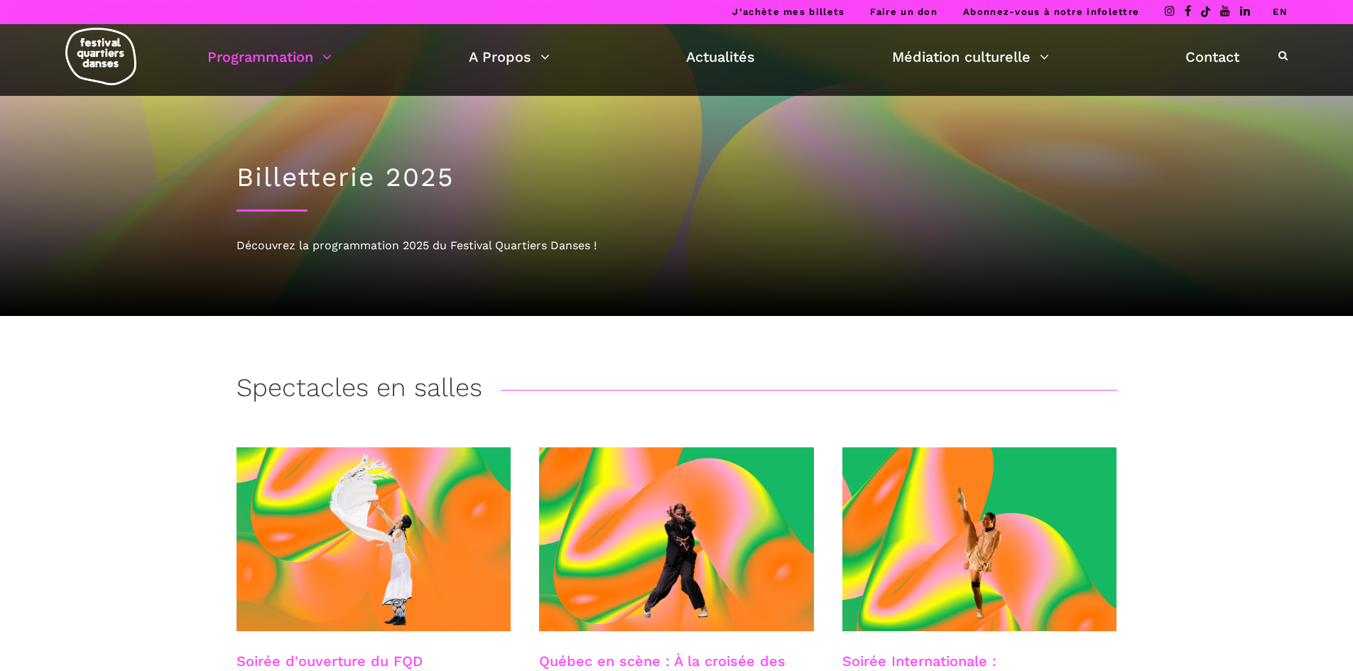 The height and width of the screenshot is (671, 1353). Describe the element at coordinates (788, 11) in the screenshot. I see `a: J’achète mes billets` at that location.